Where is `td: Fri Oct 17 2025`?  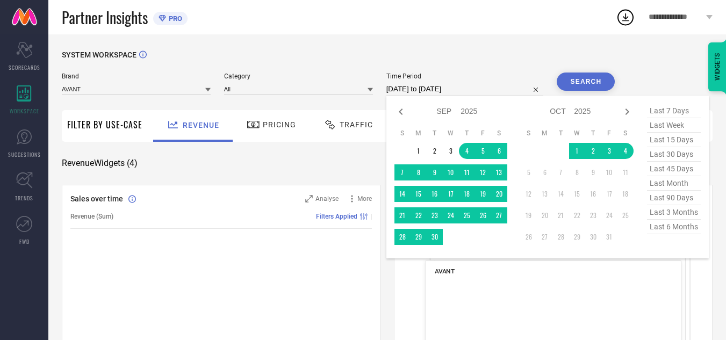
td: Fri Oct 17 2025 is located at coordinates (609, 194).